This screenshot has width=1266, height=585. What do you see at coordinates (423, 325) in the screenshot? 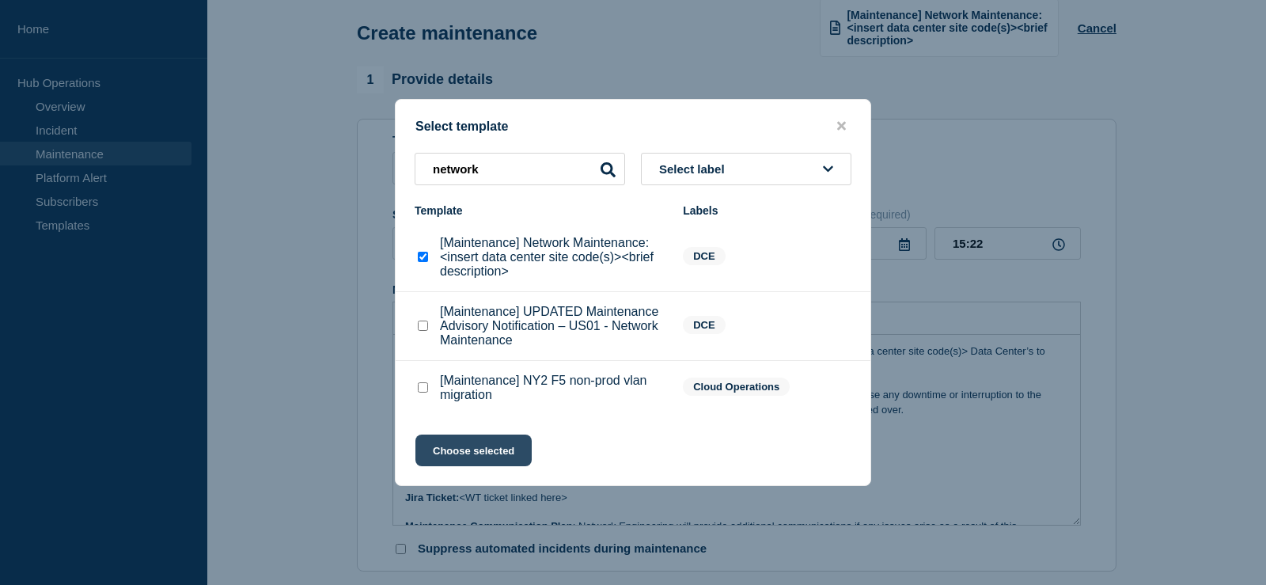
I see `input: [Maintenance] UPDATED Maintenance Advisory Notification – US01 - Network Maintenance checkbox` at bounding box center [423, 325].